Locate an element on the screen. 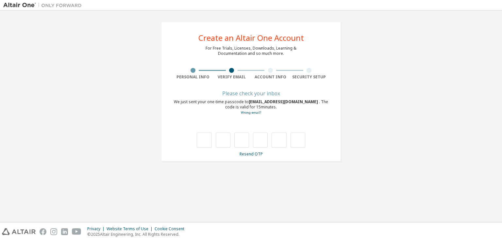 Image resolution: width=502 pixels, height=241 pixels. div: Personal Info is located at coordinates (193, 77).